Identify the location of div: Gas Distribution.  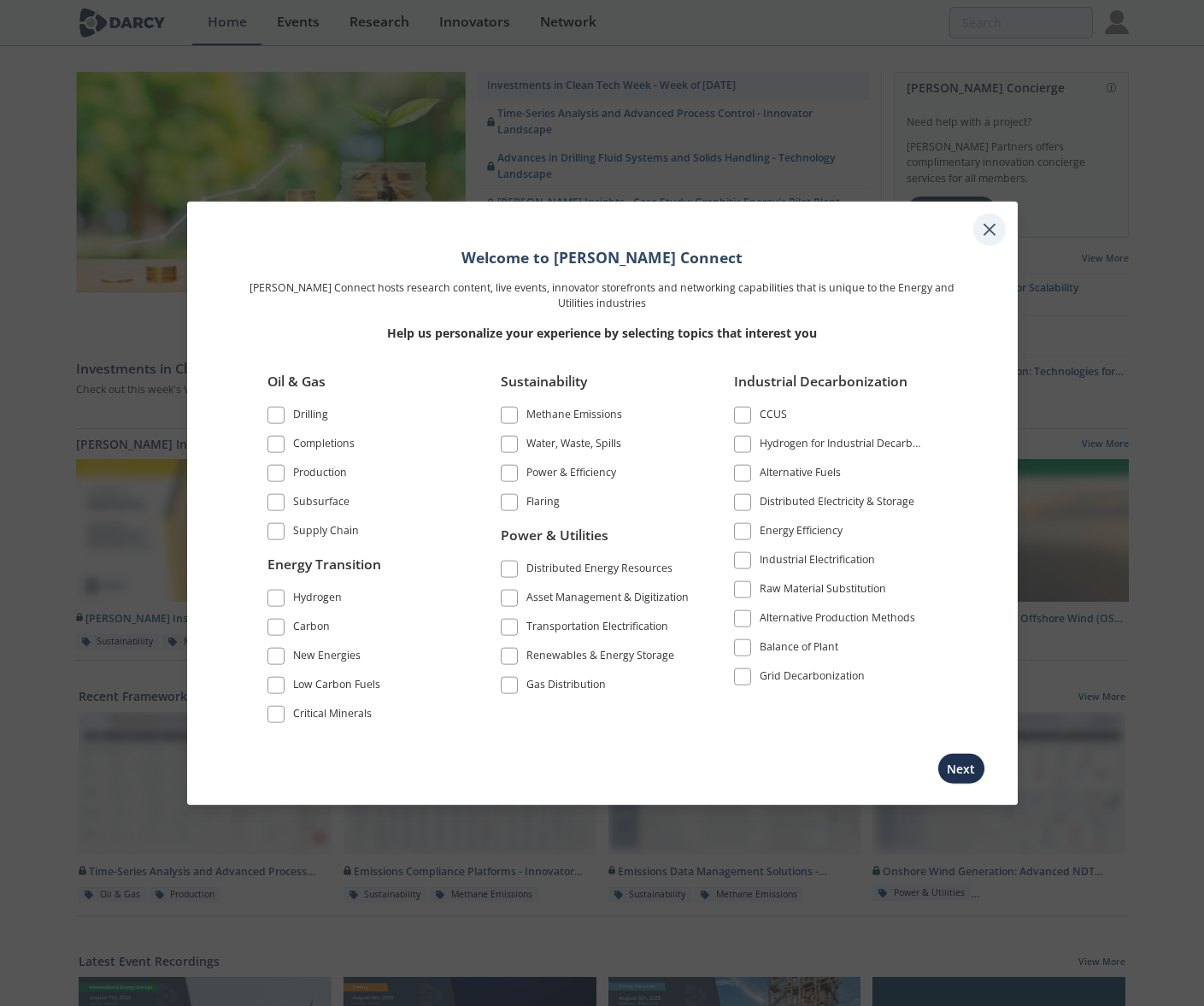
(565, 687).